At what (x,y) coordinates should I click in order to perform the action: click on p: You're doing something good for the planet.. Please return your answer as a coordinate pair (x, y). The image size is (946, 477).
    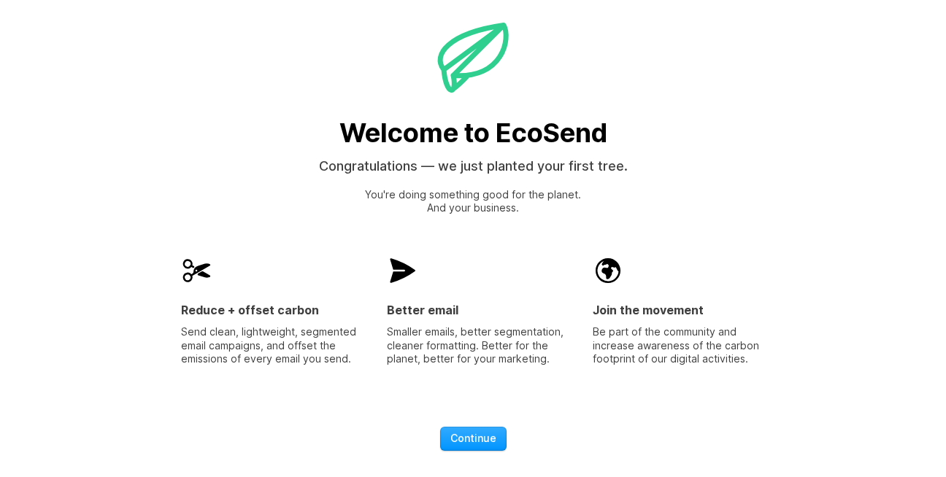
    Looking at the image, I should click on (473, 195).